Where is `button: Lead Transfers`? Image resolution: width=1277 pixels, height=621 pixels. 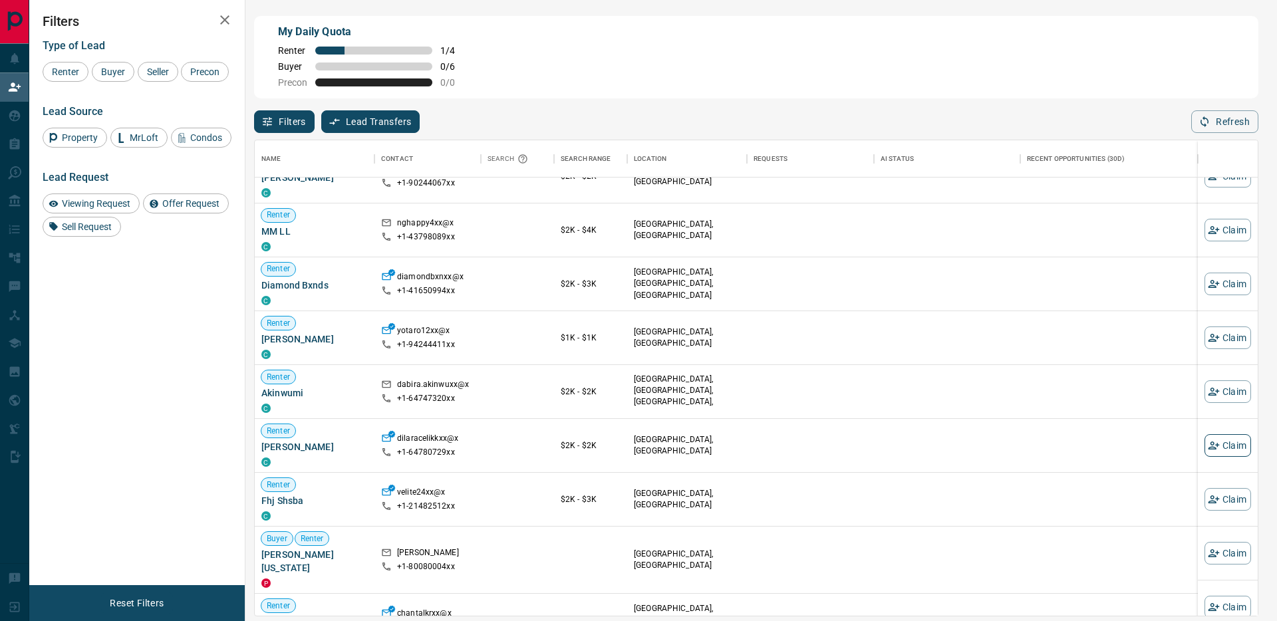 button: Lead Transfers is located at coordinates (371, 122).